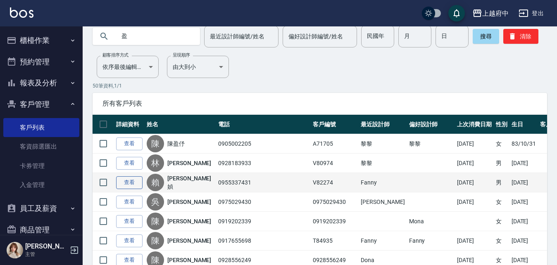 The image size is (557, 265). I want to click on div: 吳, so click(155, 202).